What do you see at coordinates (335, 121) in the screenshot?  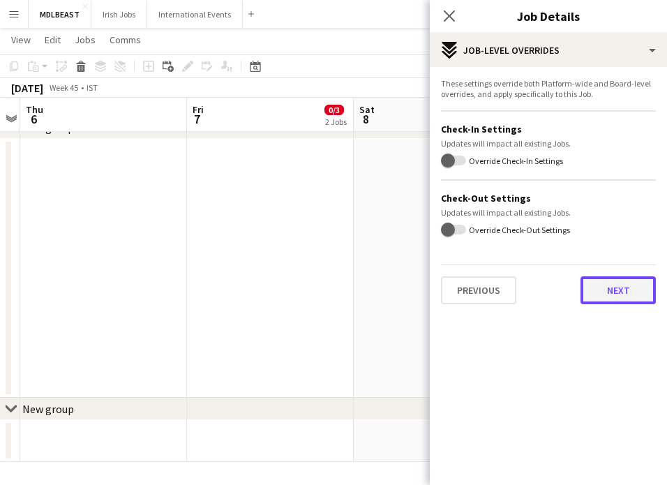 I see `div: 2 Jobs` at bounding box center [335, 121].